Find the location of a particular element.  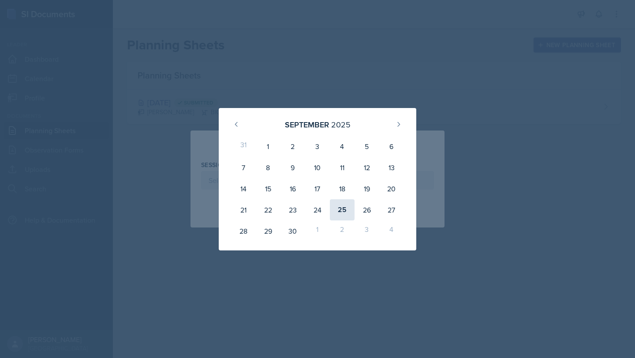

div: 13 is located at coordinates (392, 168).